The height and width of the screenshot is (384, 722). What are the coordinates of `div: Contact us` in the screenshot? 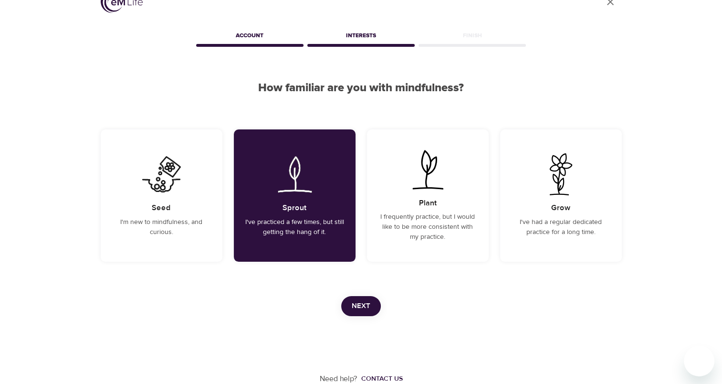 It's located at (382, 379).